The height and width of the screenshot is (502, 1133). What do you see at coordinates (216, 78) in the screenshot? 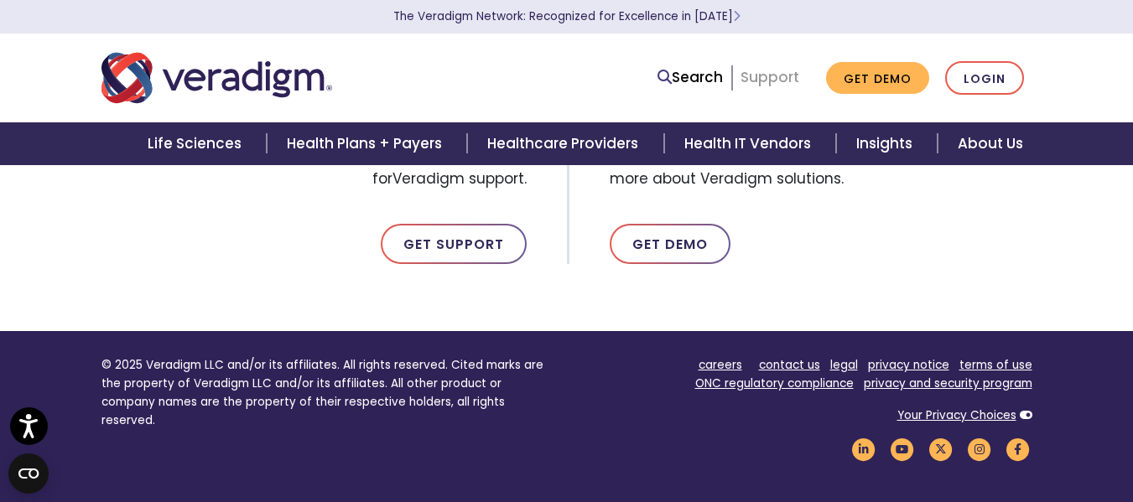
I see `img: Veradigm logo` at bounding box center [216, 78].